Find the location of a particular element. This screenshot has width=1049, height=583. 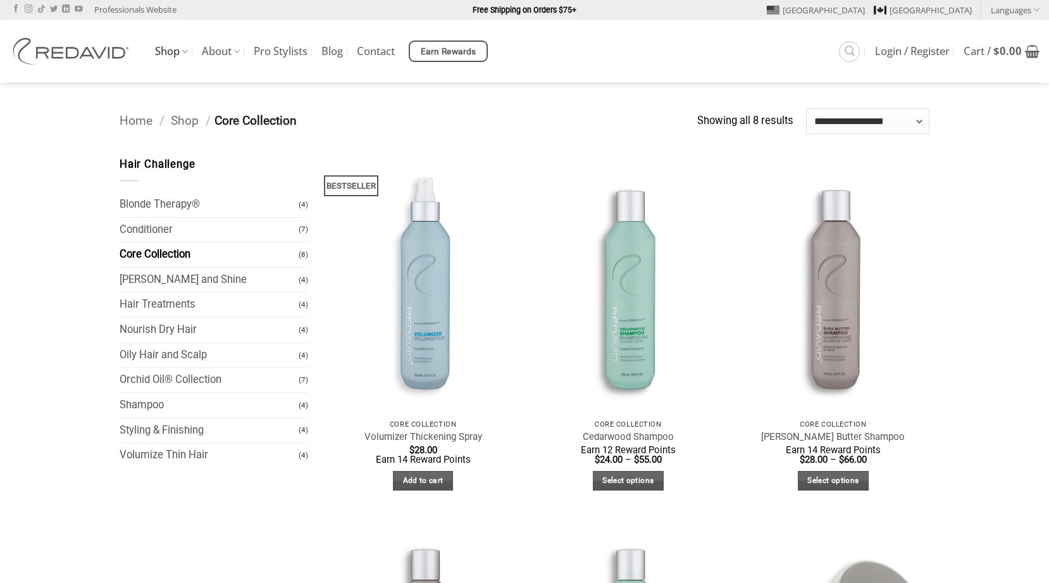

bdi: 24.00 is located at coordinates (609, 459).